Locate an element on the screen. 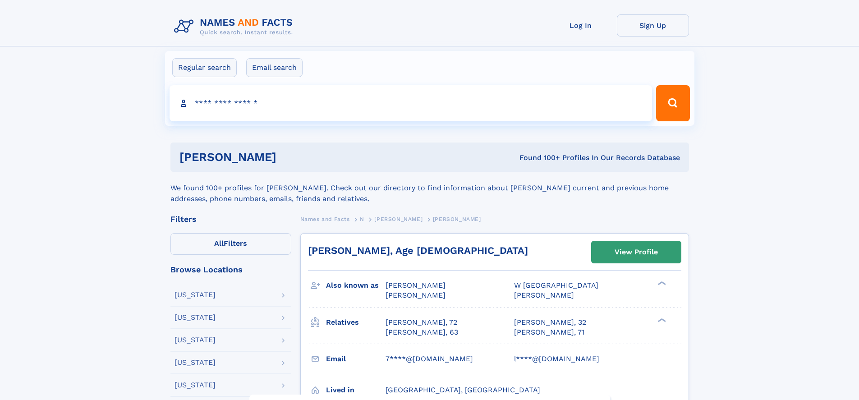 This screenshot has width=859, height=400. label: Email search is located at coordinates (274, 68).